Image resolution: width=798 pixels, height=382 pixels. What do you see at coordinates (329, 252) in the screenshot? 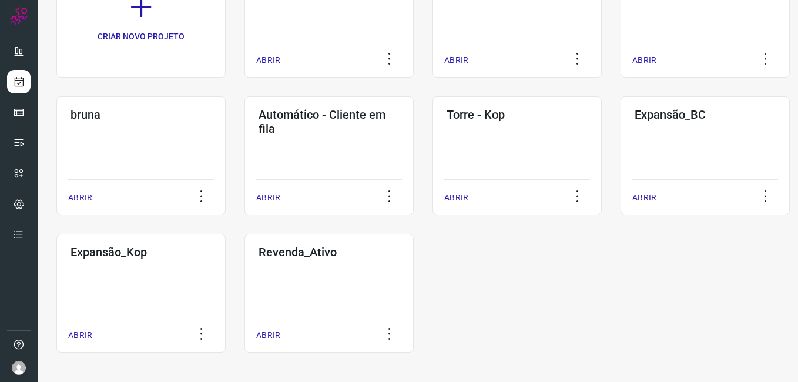
I see `h3: Revenda_Ativo` at bounding box center [329, 252].